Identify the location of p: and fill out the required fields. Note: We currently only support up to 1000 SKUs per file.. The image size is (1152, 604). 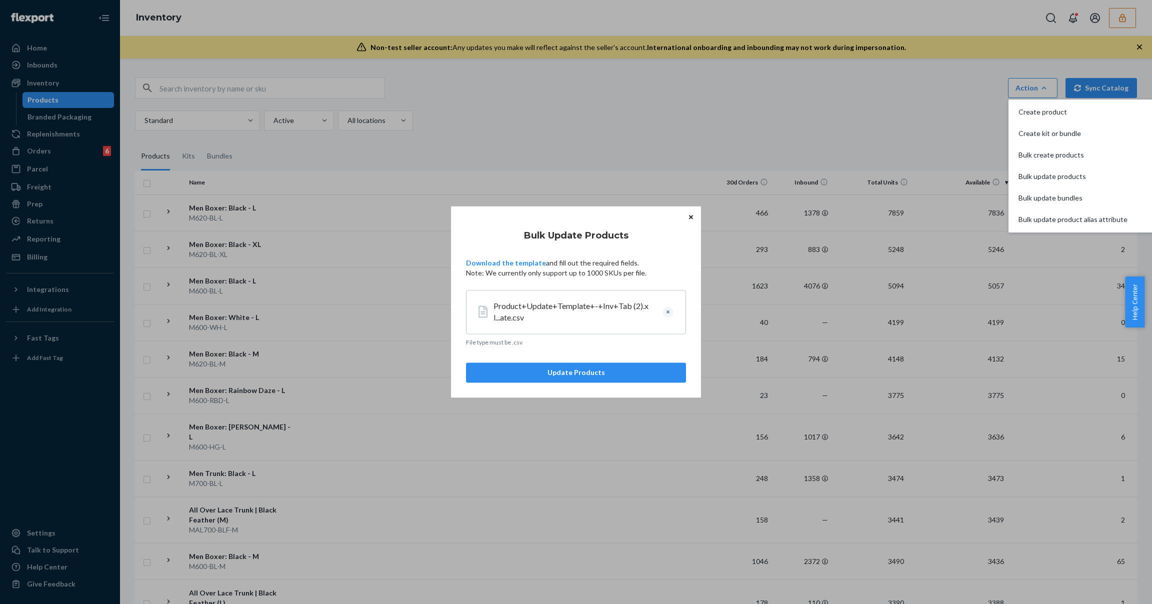
(576, 268).